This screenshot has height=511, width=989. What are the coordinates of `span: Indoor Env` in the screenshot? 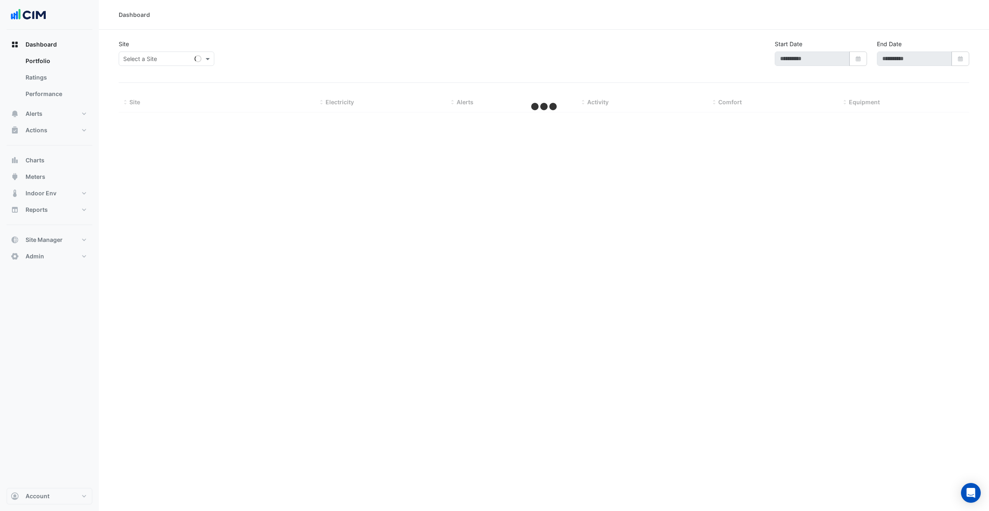 It's located at (41, 193).